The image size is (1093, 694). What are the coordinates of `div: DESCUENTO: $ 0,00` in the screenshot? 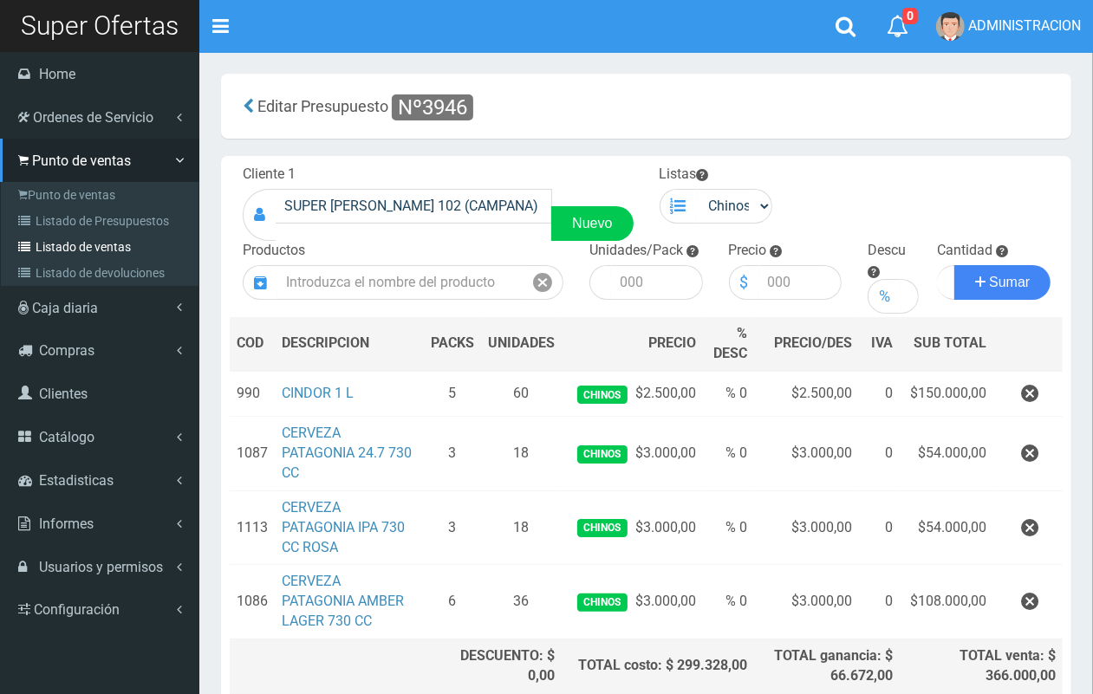 It's located at (492, 667).